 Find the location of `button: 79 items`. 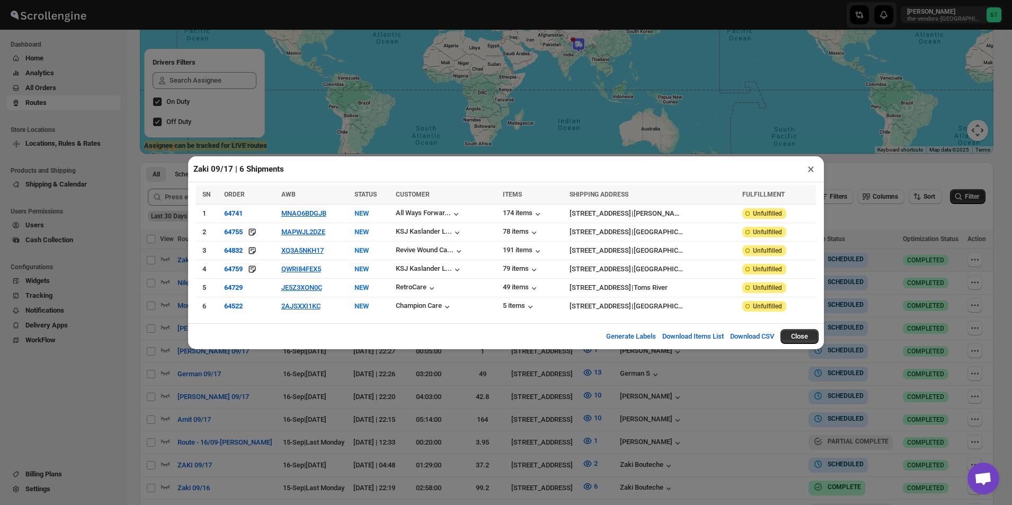

button: 79 items is located at coordinates (521, 270).